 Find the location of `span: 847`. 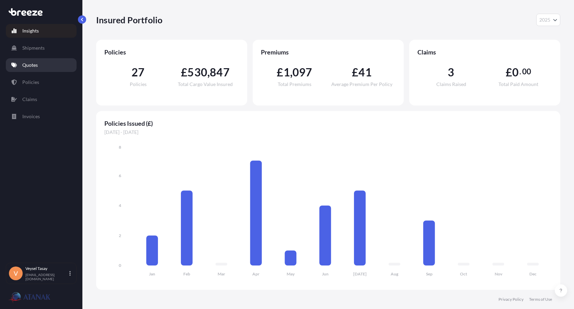

span: 847 is located at coordinates (220, 72).